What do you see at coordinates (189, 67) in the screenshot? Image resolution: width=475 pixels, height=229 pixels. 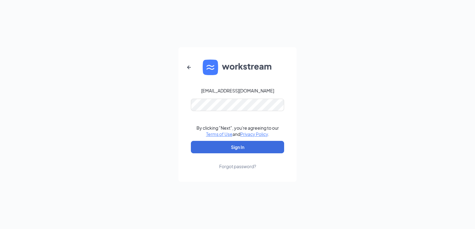 I see `svg: ArrowLeftNew` at bounding box center [189, 67].